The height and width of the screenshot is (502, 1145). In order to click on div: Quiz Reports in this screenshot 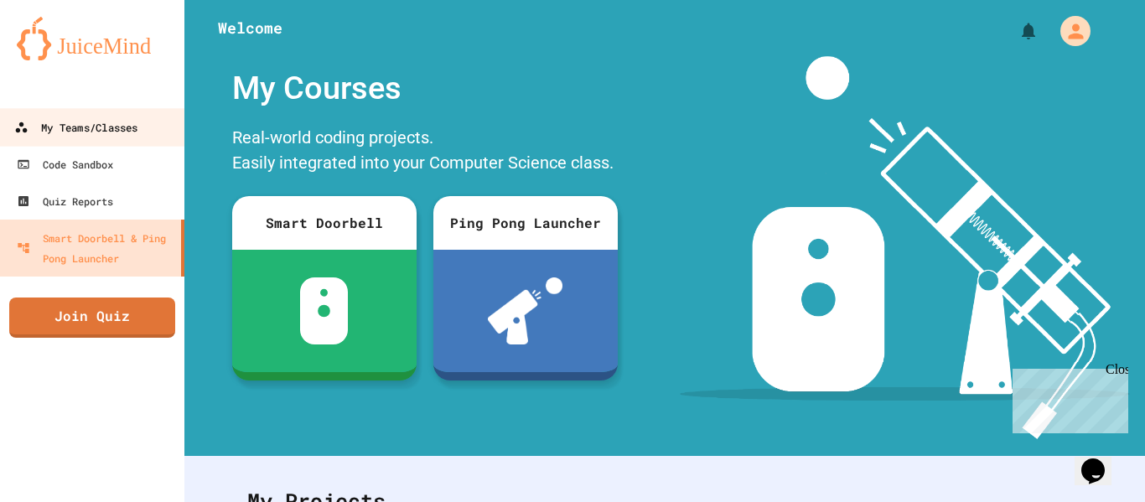, I will do `click(65, 201)`.